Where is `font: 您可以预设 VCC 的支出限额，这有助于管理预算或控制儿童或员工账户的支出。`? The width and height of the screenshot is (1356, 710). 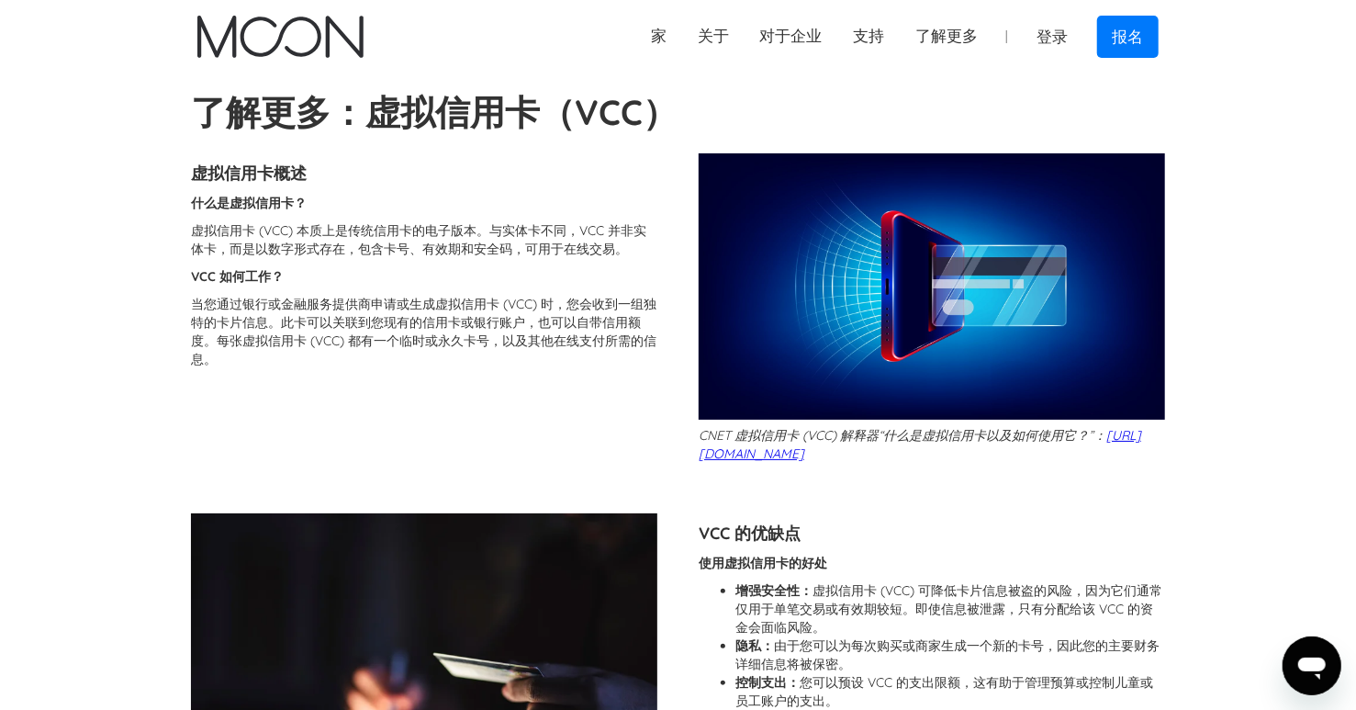
font: 您可以预设 VCC 的支出限额，这有助于管理预算或控制儿童或员工账户的支出。 is located at coordinates (944, 691).